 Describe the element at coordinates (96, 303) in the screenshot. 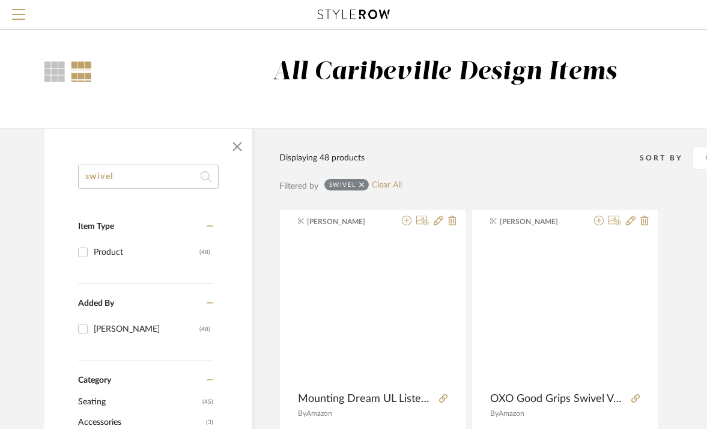

I see `span: Added By` at that location.